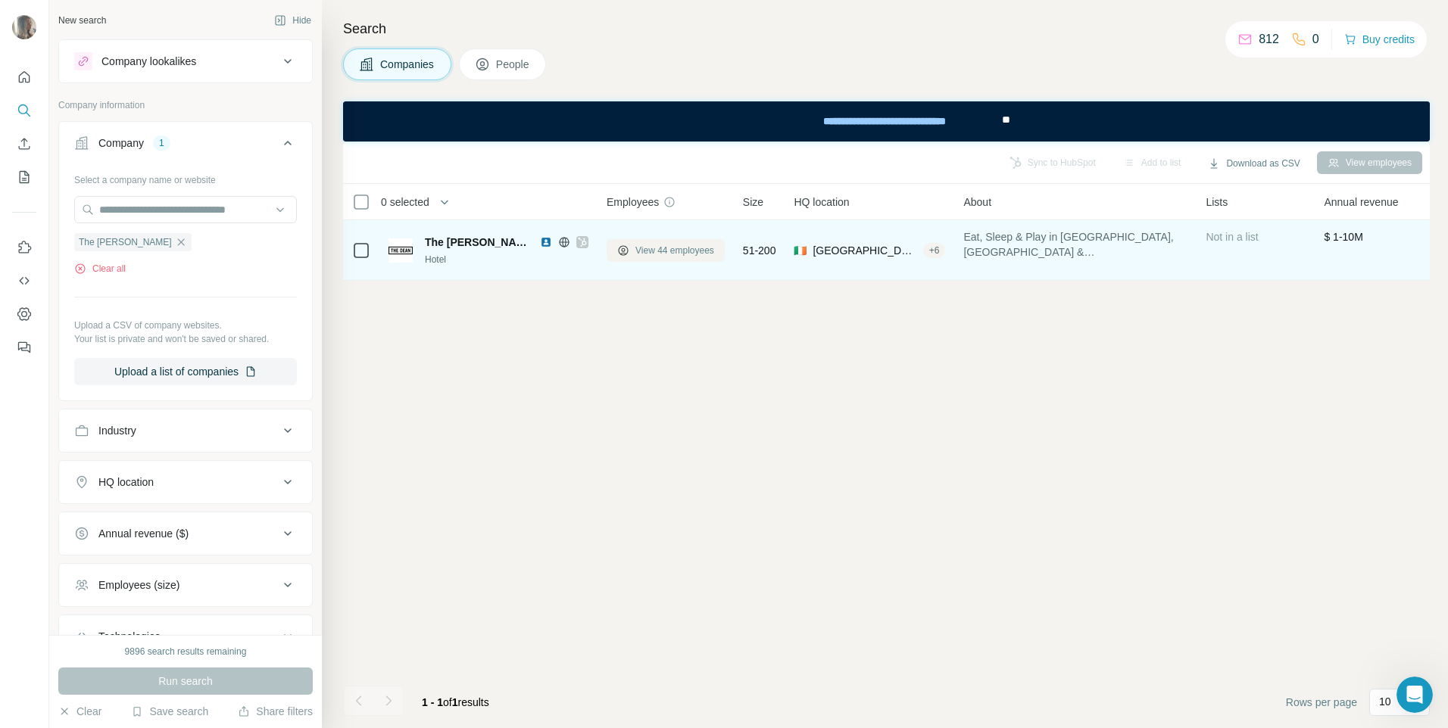  Describe the element at coordinates (186, 339) in the screenshot. I see `p: Your list is private and won't be saved or shared.` at that location.